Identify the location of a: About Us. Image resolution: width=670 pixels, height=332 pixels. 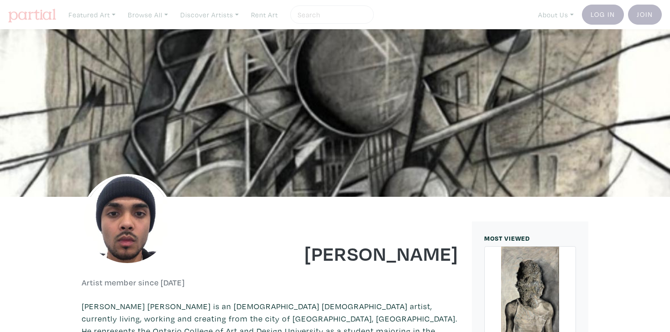
(556, 15).